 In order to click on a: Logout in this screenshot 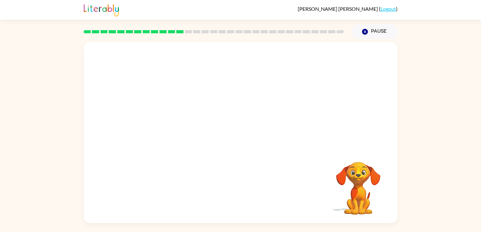, I will do `click(388, 9)`.